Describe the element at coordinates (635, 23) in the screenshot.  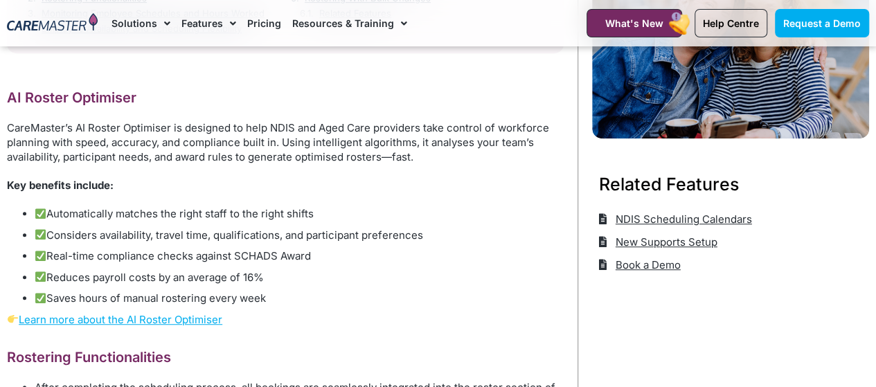
I see `a: What's New` at that location.